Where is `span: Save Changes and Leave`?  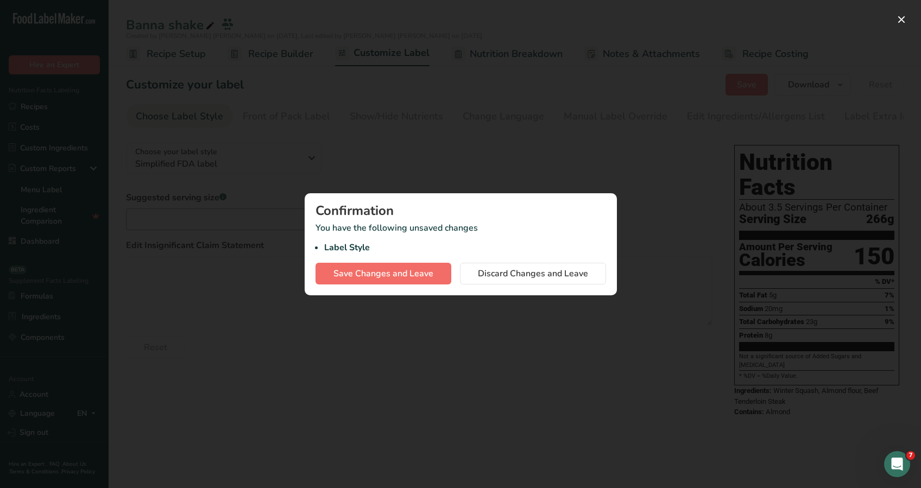
span: Save Changes and Leave is located at coordinates (383, 274).